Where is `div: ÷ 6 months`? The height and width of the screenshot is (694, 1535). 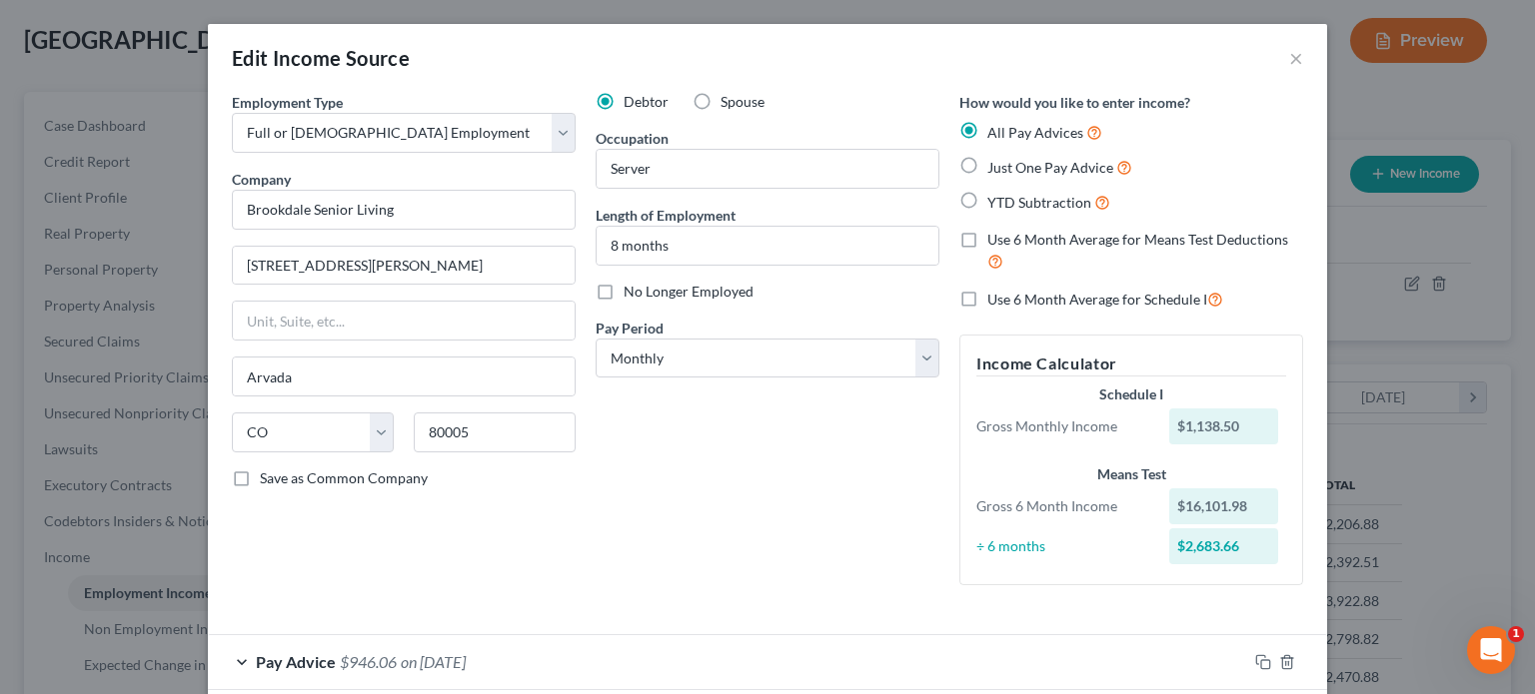 div: ÷ 6 months is located at coordinates (1062, 547).